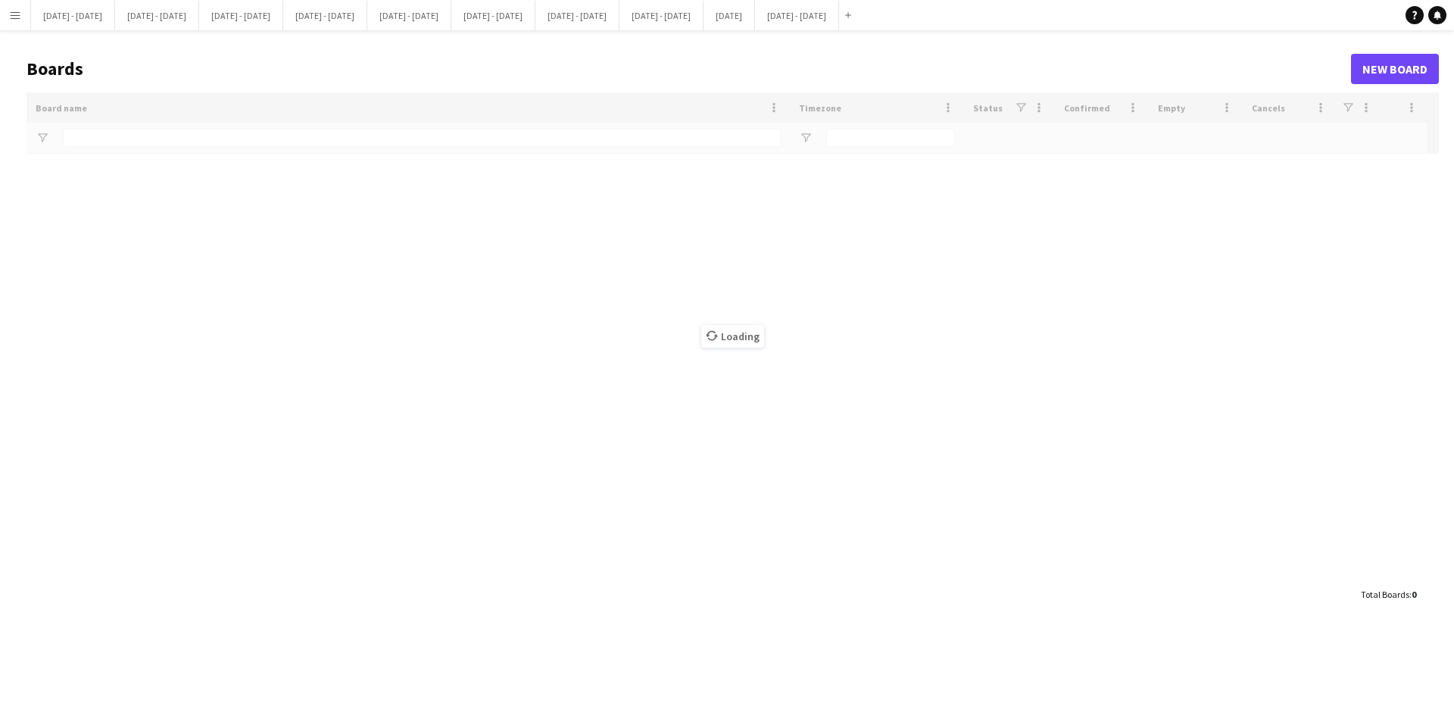  What do you see at coordinates (1385, 594) in the screenshot?
I see `span: Total Boards` at bounding box center [1385, 594].